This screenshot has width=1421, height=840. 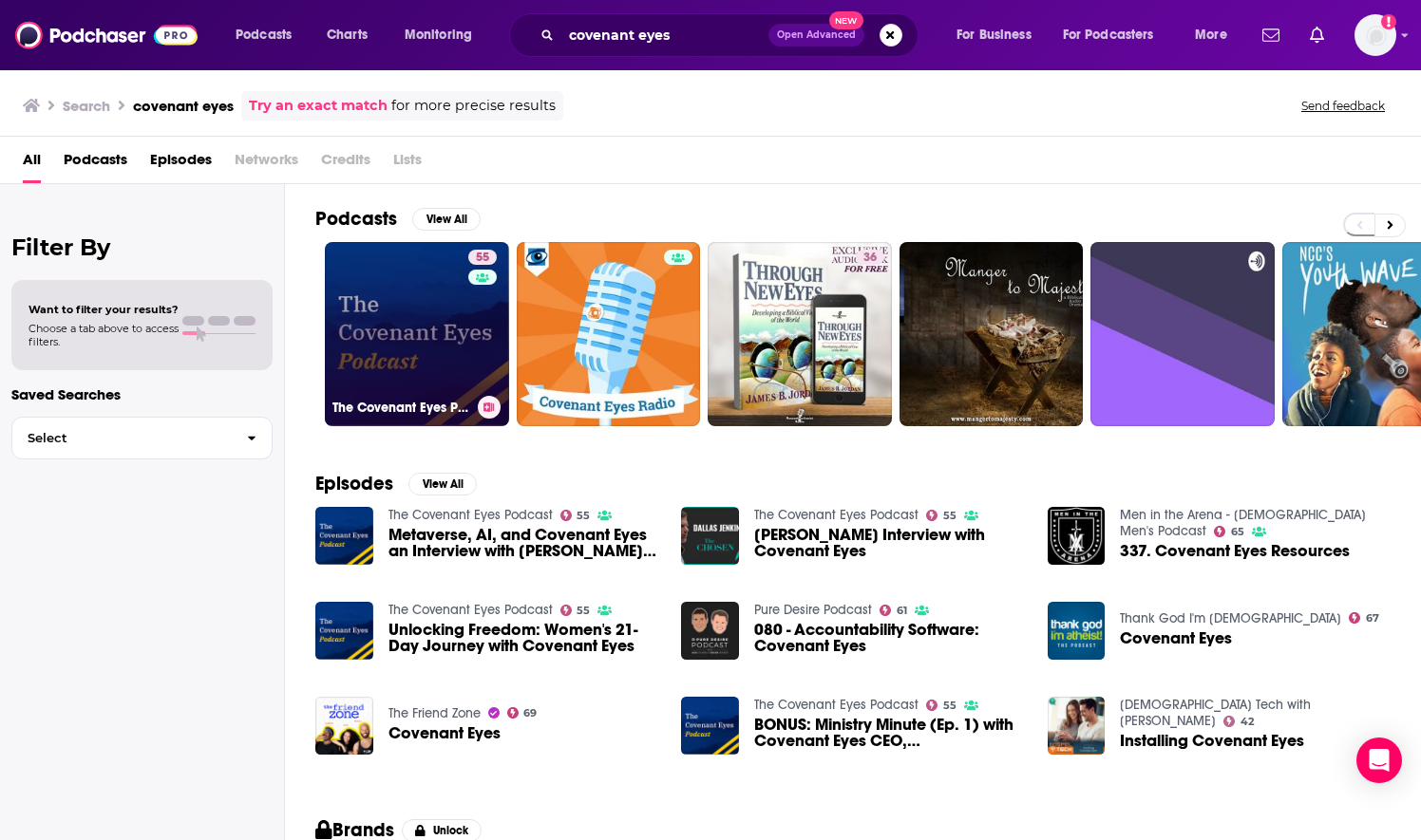 I want to click on p: Saved Searches, so click(x=142, y=394).